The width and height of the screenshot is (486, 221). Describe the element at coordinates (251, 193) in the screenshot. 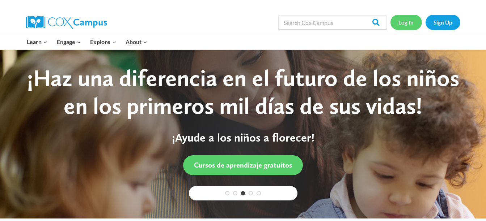

I see `a: 4` at that location.